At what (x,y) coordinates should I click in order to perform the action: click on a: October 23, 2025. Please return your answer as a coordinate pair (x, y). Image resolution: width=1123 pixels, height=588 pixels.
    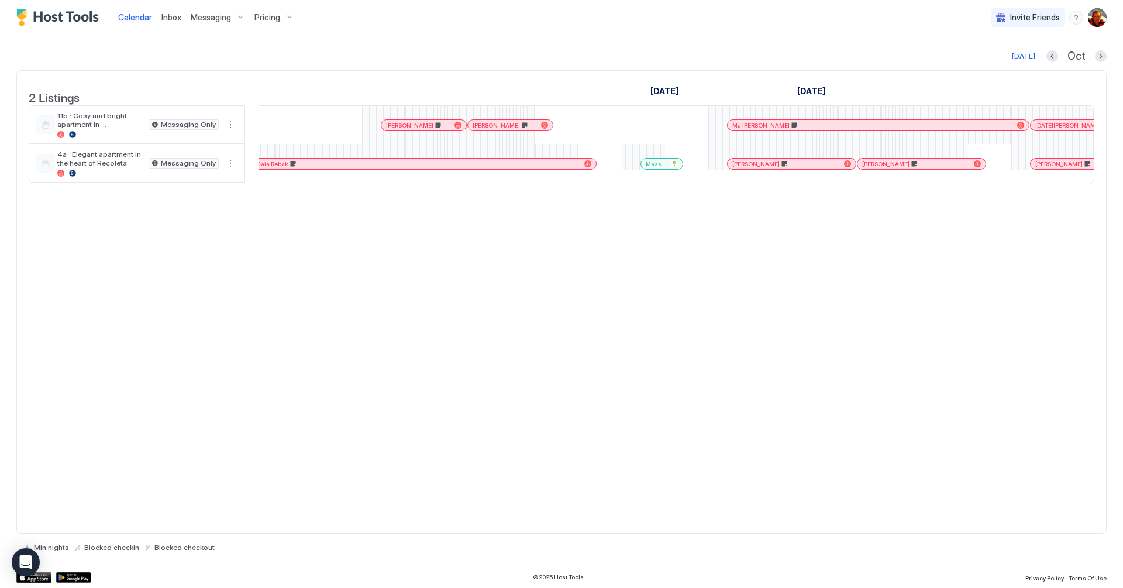
    Looking at the image, I should click on (427, 108).